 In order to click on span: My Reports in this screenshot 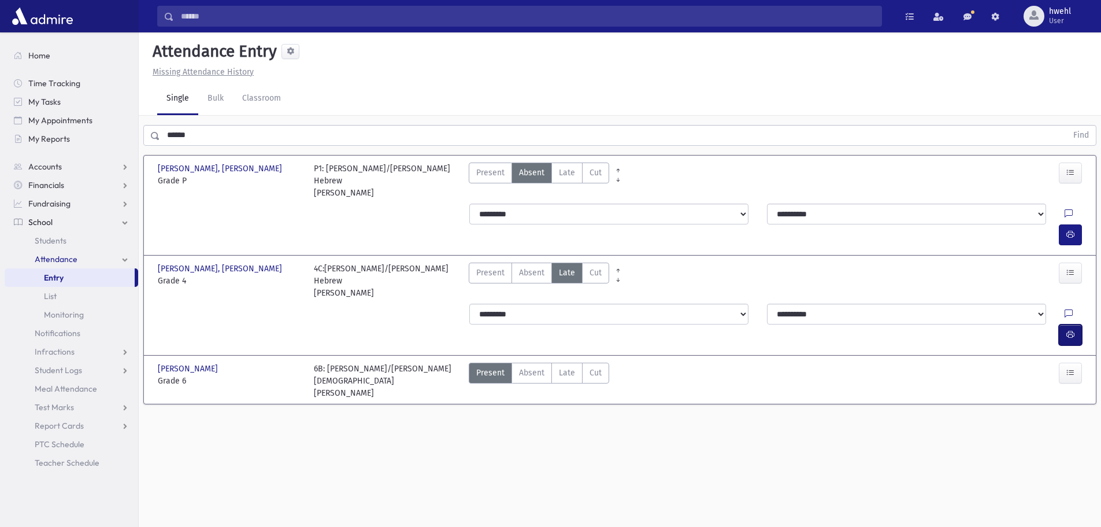, I will do `click(49, 139)`.